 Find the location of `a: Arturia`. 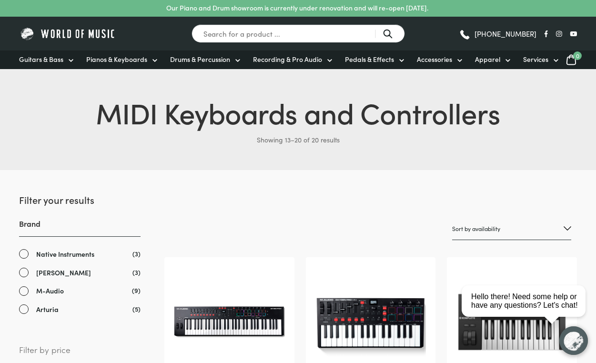

a: Arturia is located at coordinates (80, 309).